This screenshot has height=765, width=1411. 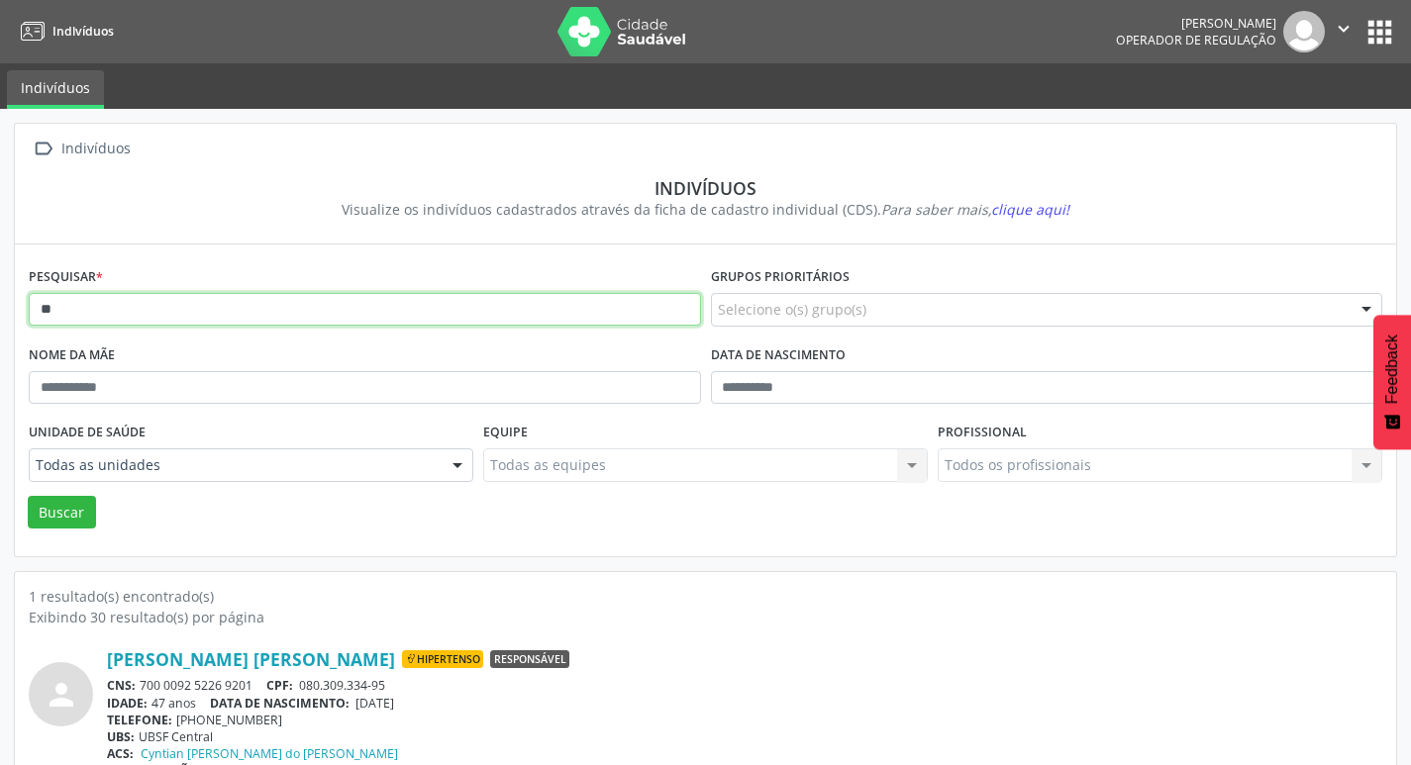 I want to click on div: Visualize os indivíduos cadastrados através da ficha de cadastro individual (CDS)., so click(x=705, y=209).